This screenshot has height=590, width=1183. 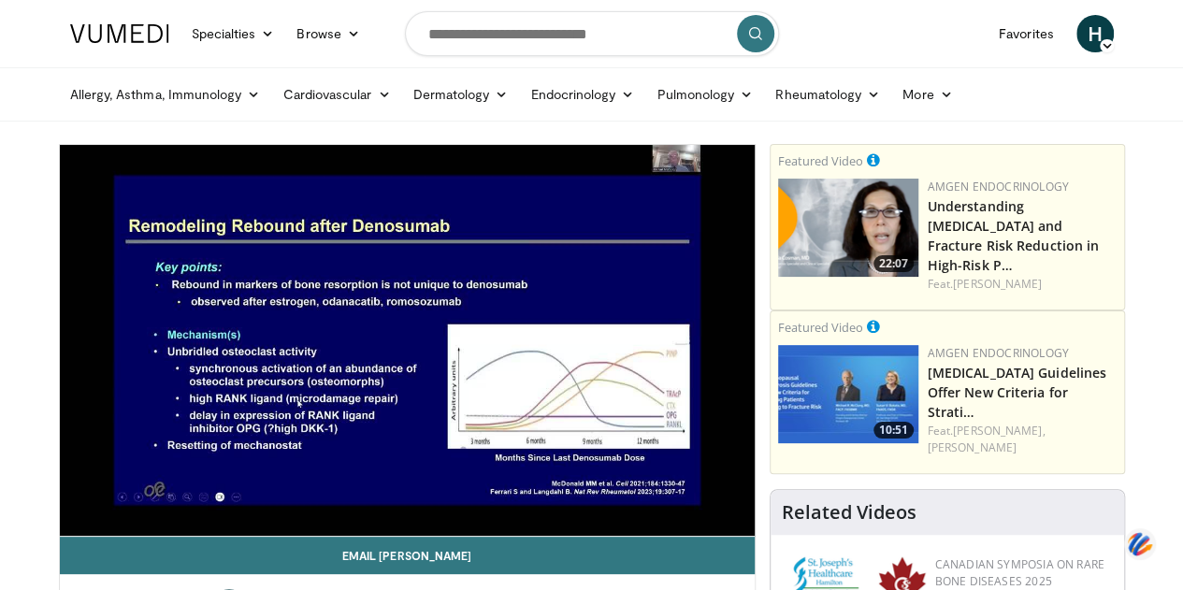 What do you see at coordinates (461, 94) in the screenshot?
I see `a: Dermatology` at bounding box center [461, 94].